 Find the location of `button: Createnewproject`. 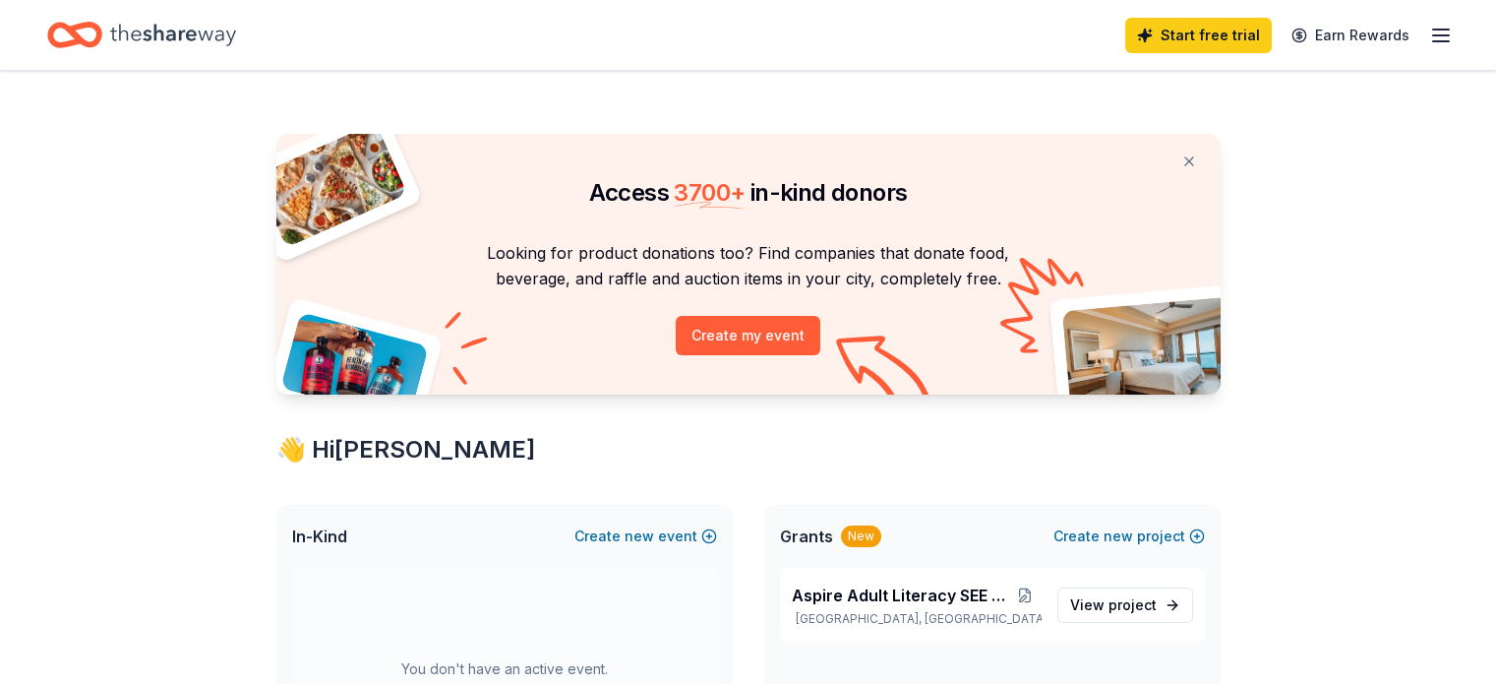

button: Createnewproject is located at coordinates (1129, 536).